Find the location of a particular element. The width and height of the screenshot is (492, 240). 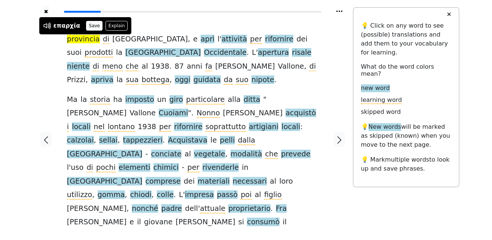

span: meno is located at coordinates (112, 67).